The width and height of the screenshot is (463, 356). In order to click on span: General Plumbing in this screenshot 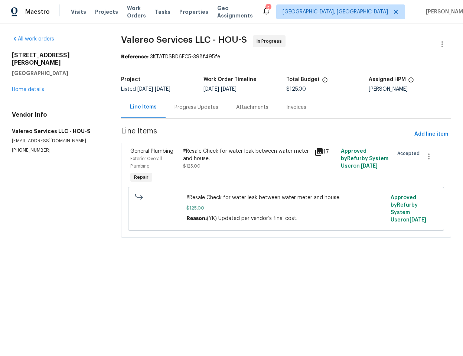, I will do `click(152, 151)`.